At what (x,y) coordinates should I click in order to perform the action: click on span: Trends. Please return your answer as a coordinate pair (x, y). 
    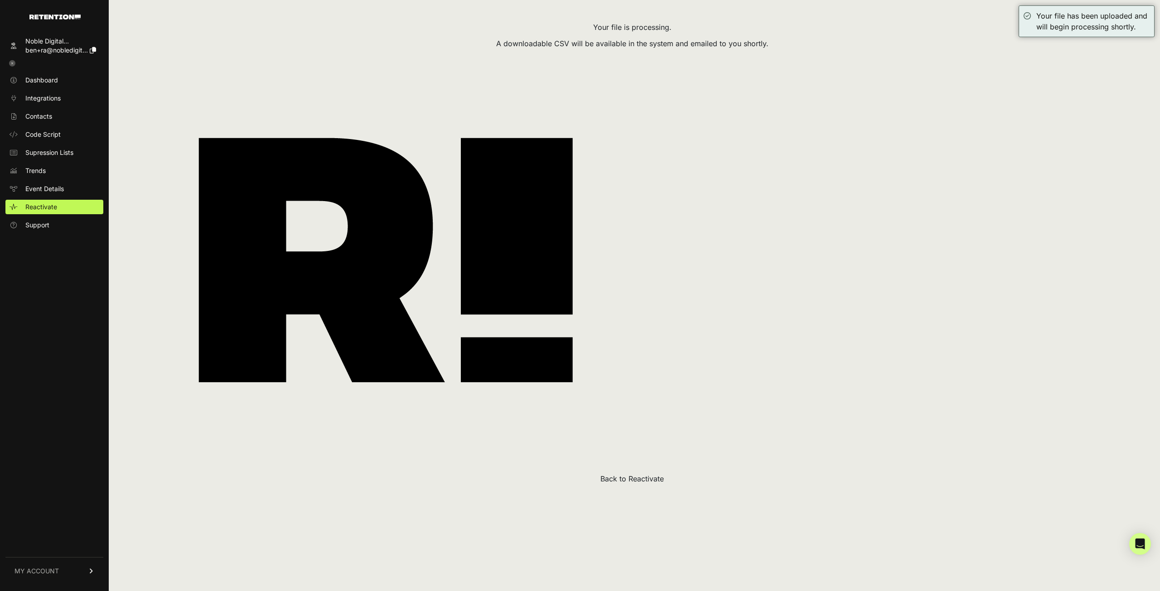
    Looking at the image, I should click on (35, 171).